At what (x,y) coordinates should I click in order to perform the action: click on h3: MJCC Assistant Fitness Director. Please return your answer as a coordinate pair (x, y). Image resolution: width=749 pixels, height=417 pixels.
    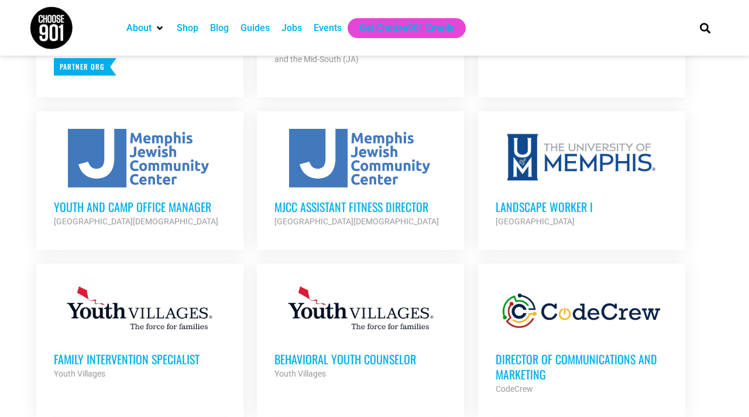
    Looking at the image, I should click on (361, 207).